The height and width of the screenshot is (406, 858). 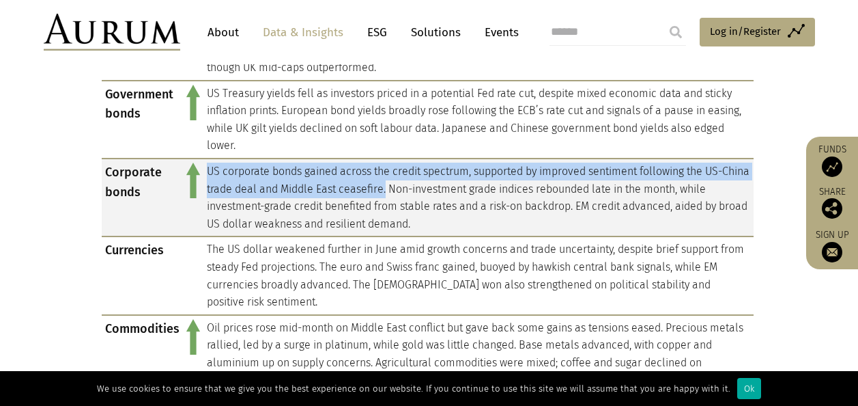 What do you see at coordinates (757, 32) in the screenshot?
I see `a: Log in/Register` at bounding box center [757, 32].